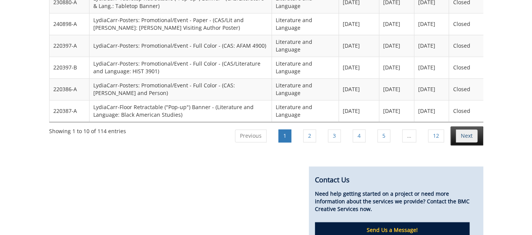  Describe the element at coordinates (69, 89) in the screenshot. I see `td: 220386-A` at that location.